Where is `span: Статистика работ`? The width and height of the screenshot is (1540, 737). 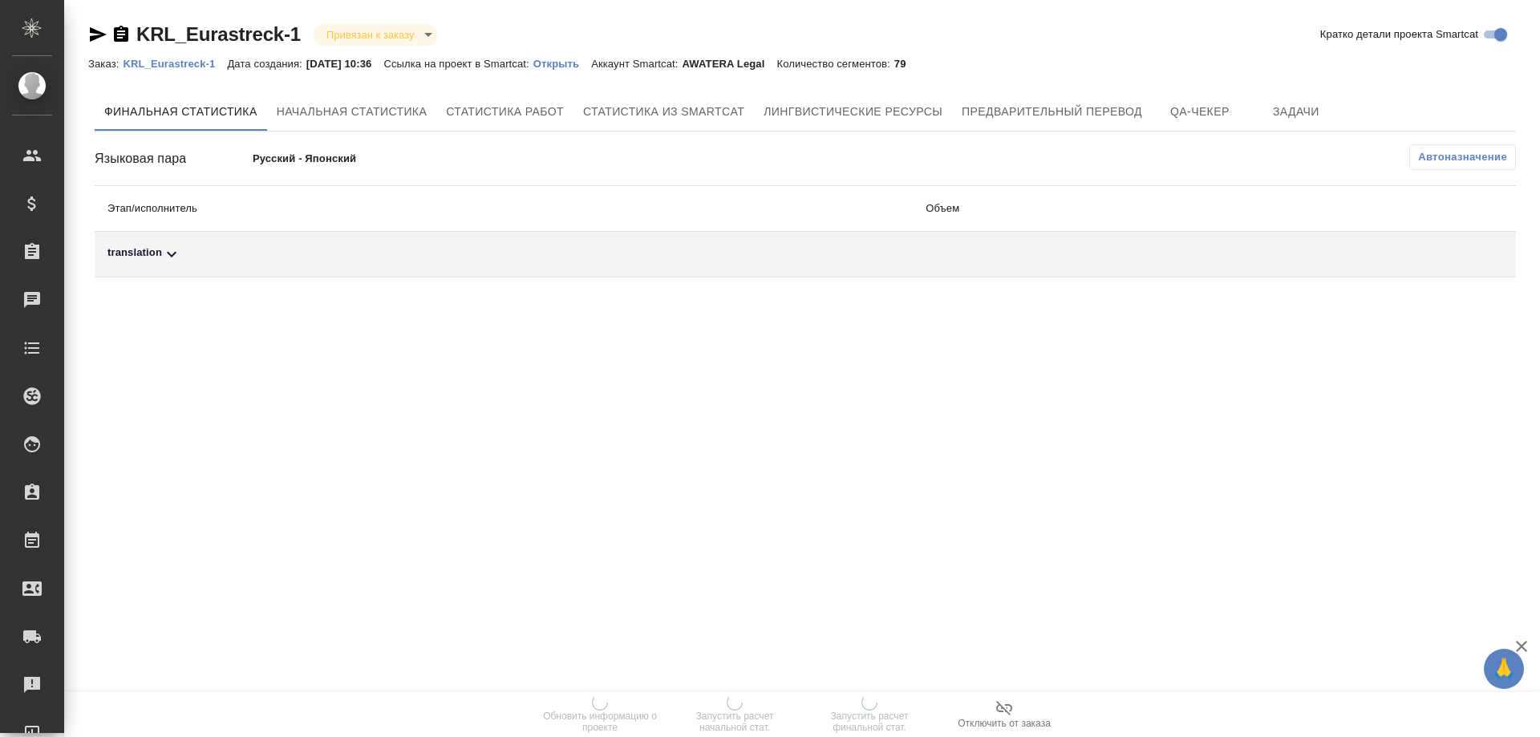
span: Статистика работ is located at coordinates (504, 111).